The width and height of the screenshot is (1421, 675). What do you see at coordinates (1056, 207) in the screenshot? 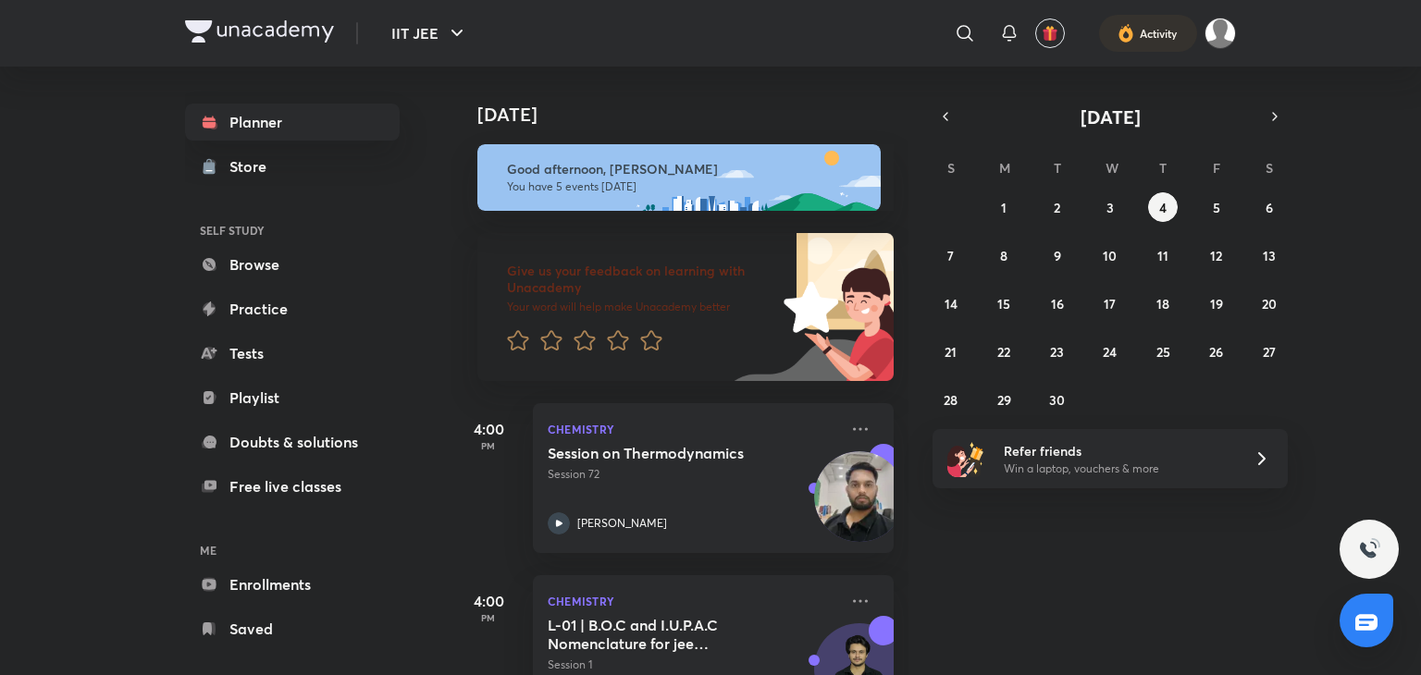
I see `abbr: September 2, 2025` at bounding box center [1056, 207].